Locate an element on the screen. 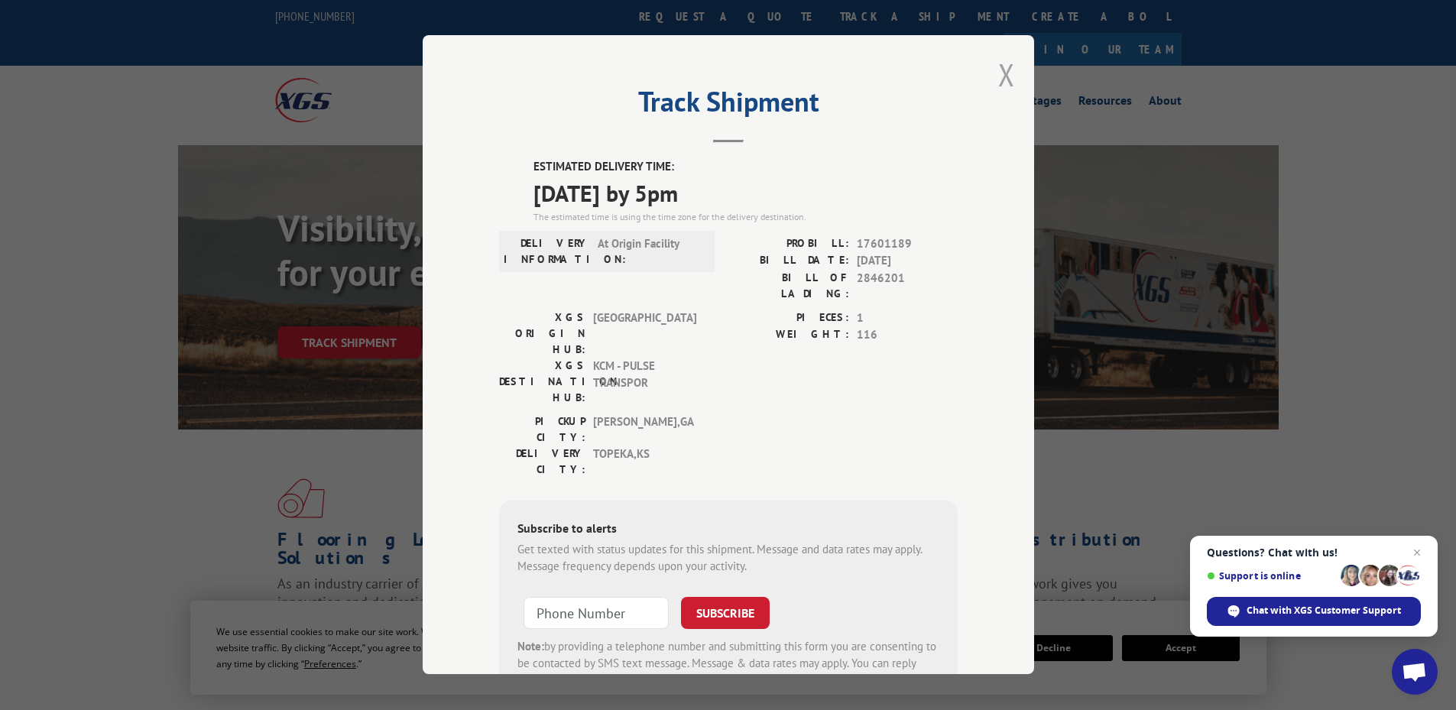 This screenshot has height=710, width=1456. label: XGS ORIGIN HUB: is located at coordinates (542, 333).